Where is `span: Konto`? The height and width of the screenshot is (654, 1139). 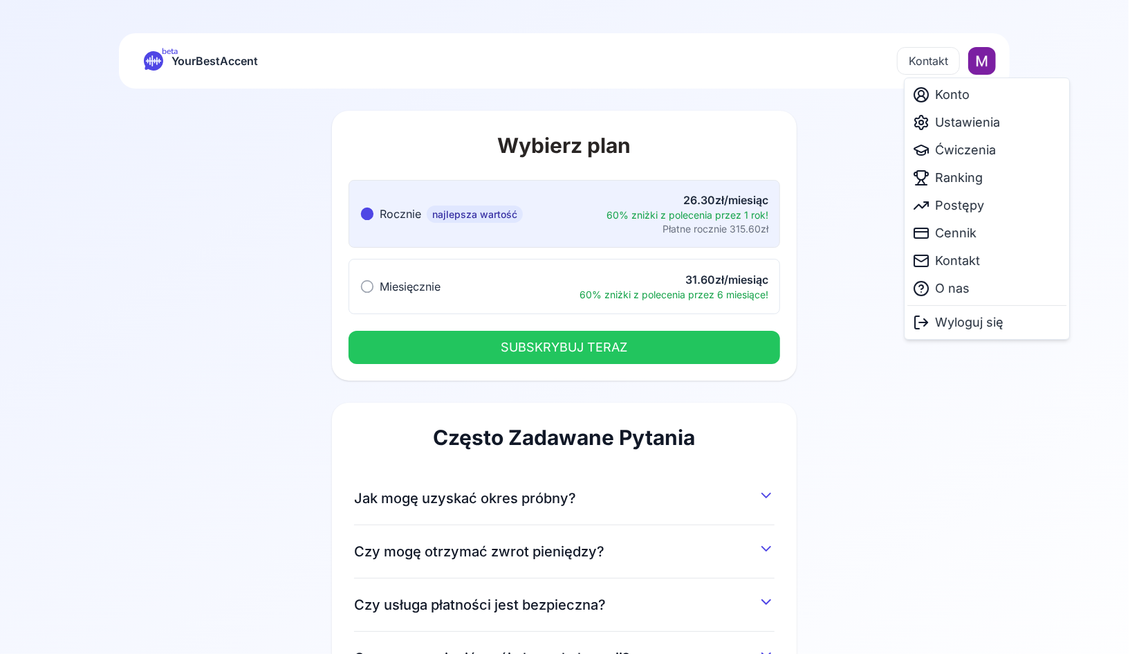
span: Konto is located at coordinates (953, 95).